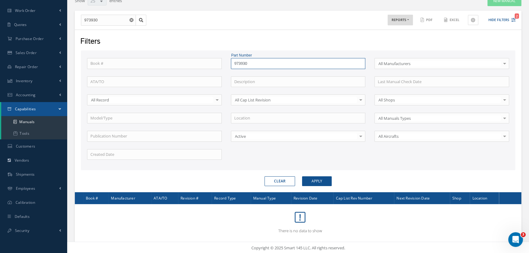 The width and height of the screenshot is (529, 253). Describe the element at coordinates (154, 82) in the screenshot. I see `input: ATA/TO` at that location.